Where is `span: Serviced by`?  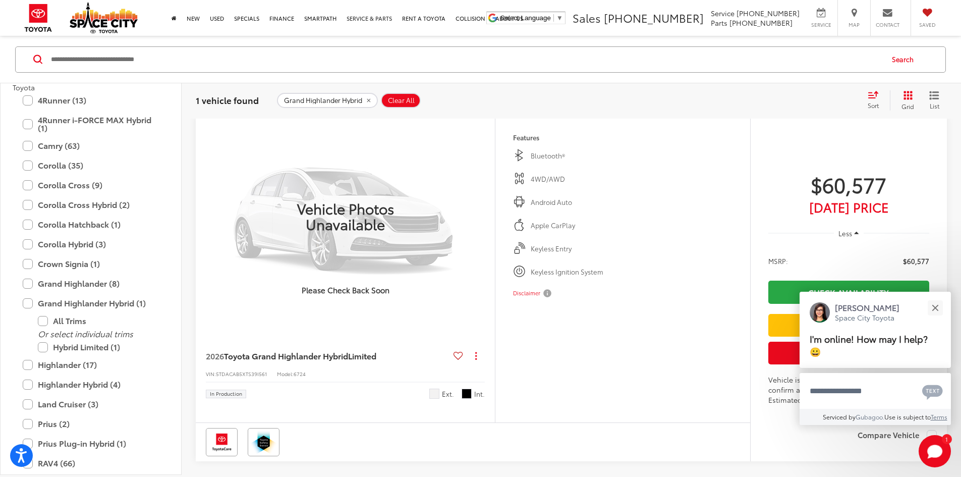
span: Serviced by is located at coordinates (839, 416).